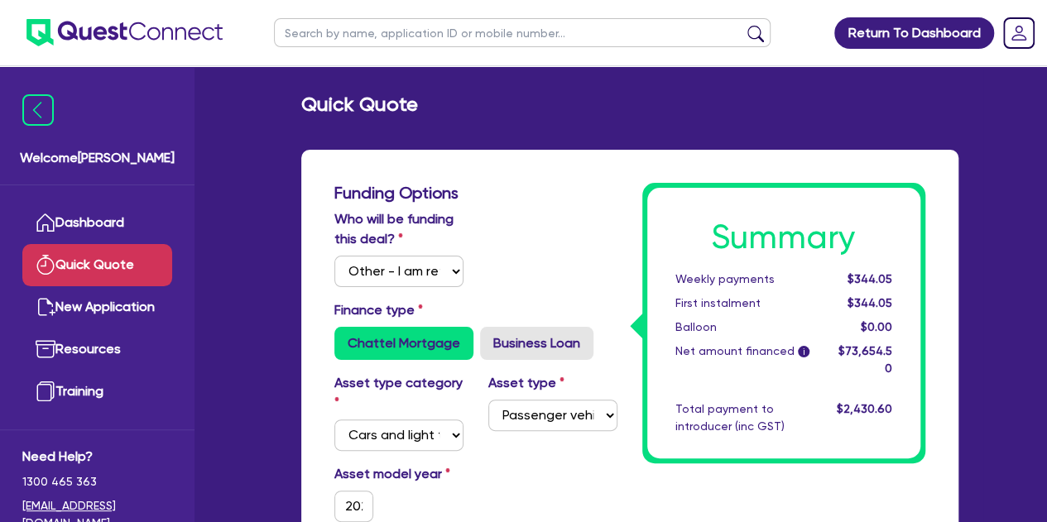  What do you see at coordinates (46, 392) in the screenshot?
I see `img: training` at bounding box center [46, 392].